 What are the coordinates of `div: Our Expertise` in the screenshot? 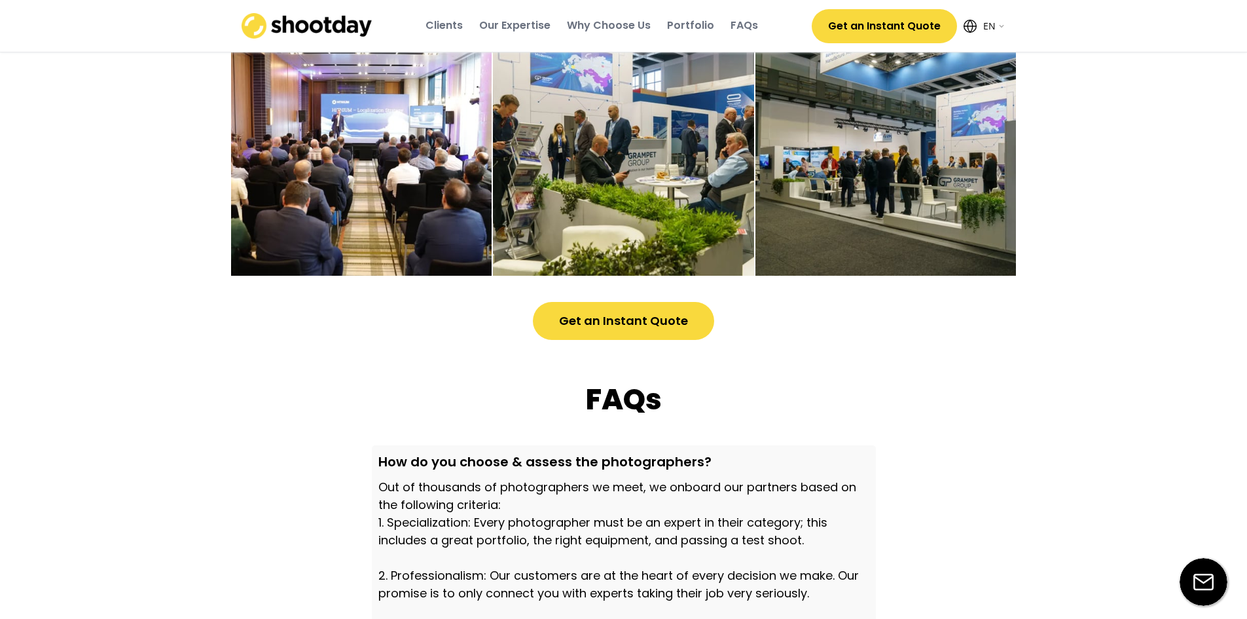 It's located at (515, 26).